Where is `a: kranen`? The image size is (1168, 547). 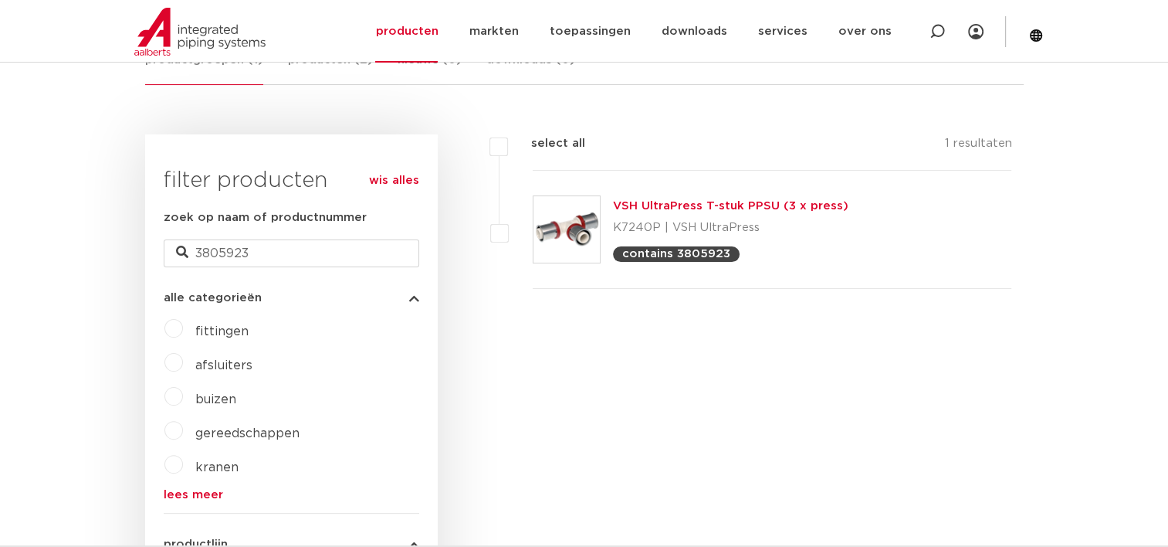
a: kranen is located at coordinates (217, 467).